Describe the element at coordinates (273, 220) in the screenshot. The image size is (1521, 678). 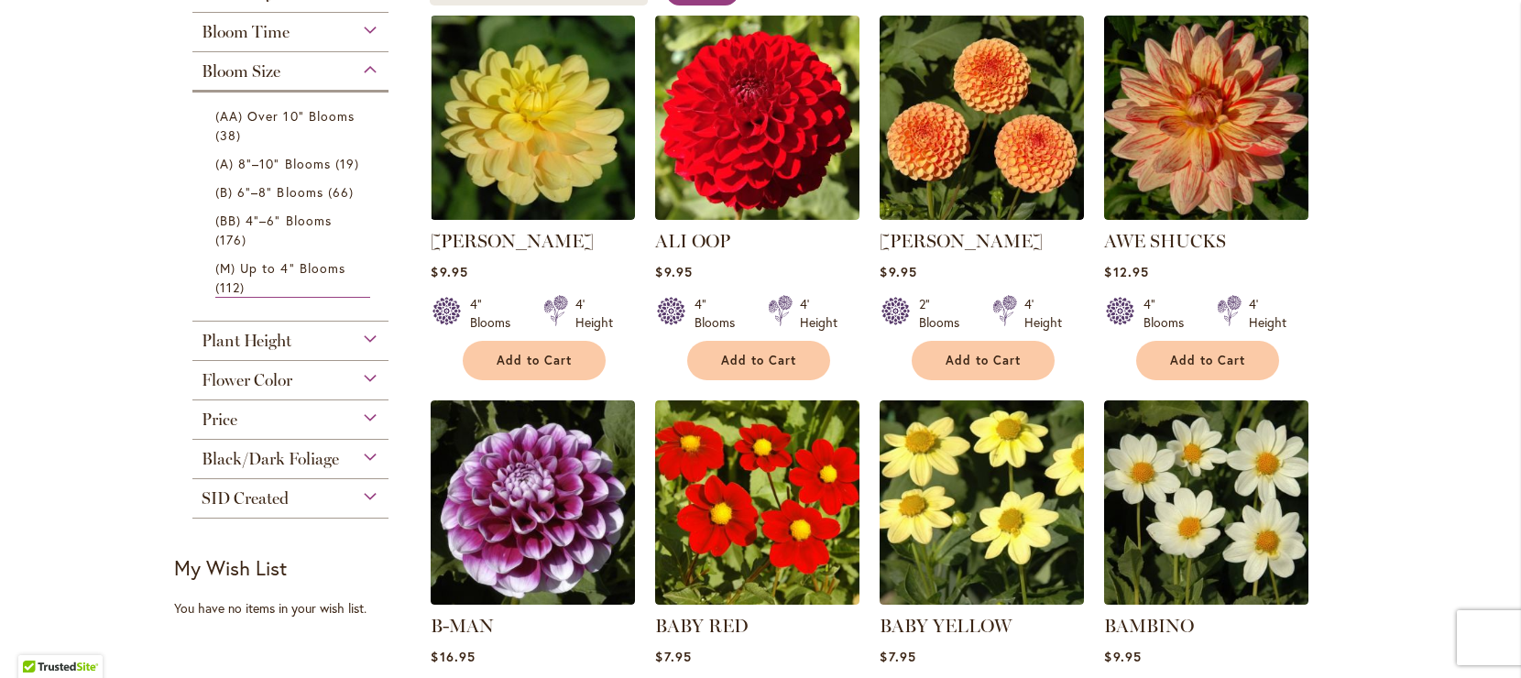
I see `span: (BB) 4"–6" Blooms` at that location.